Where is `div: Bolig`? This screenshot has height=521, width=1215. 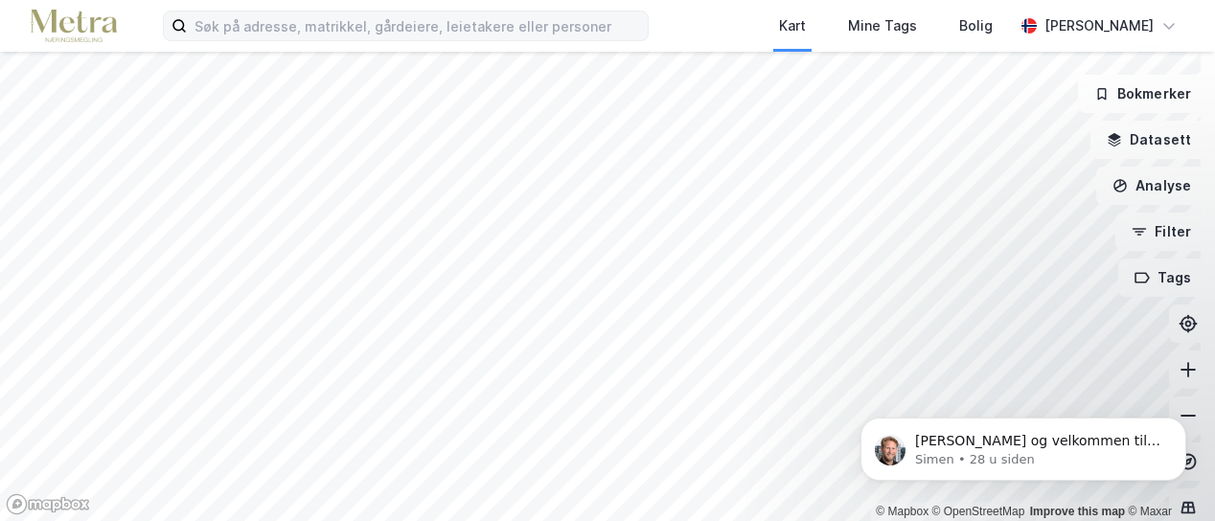 div: Bolig is located at coordinates (975, 26).